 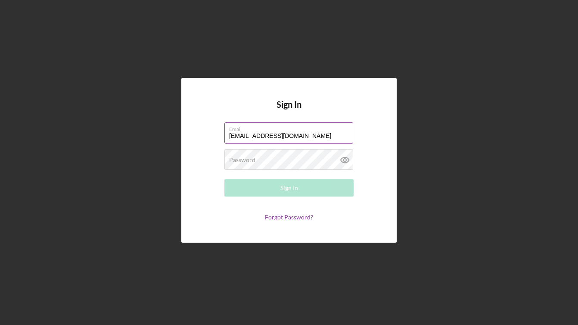 I want to click on button: Sign In, so click(x=289, y=188).